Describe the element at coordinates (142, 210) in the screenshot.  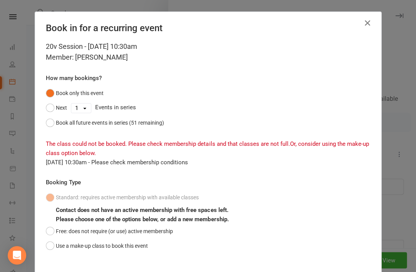
I see `b: Contact does not have an active membership with free spaces left.` at that location.